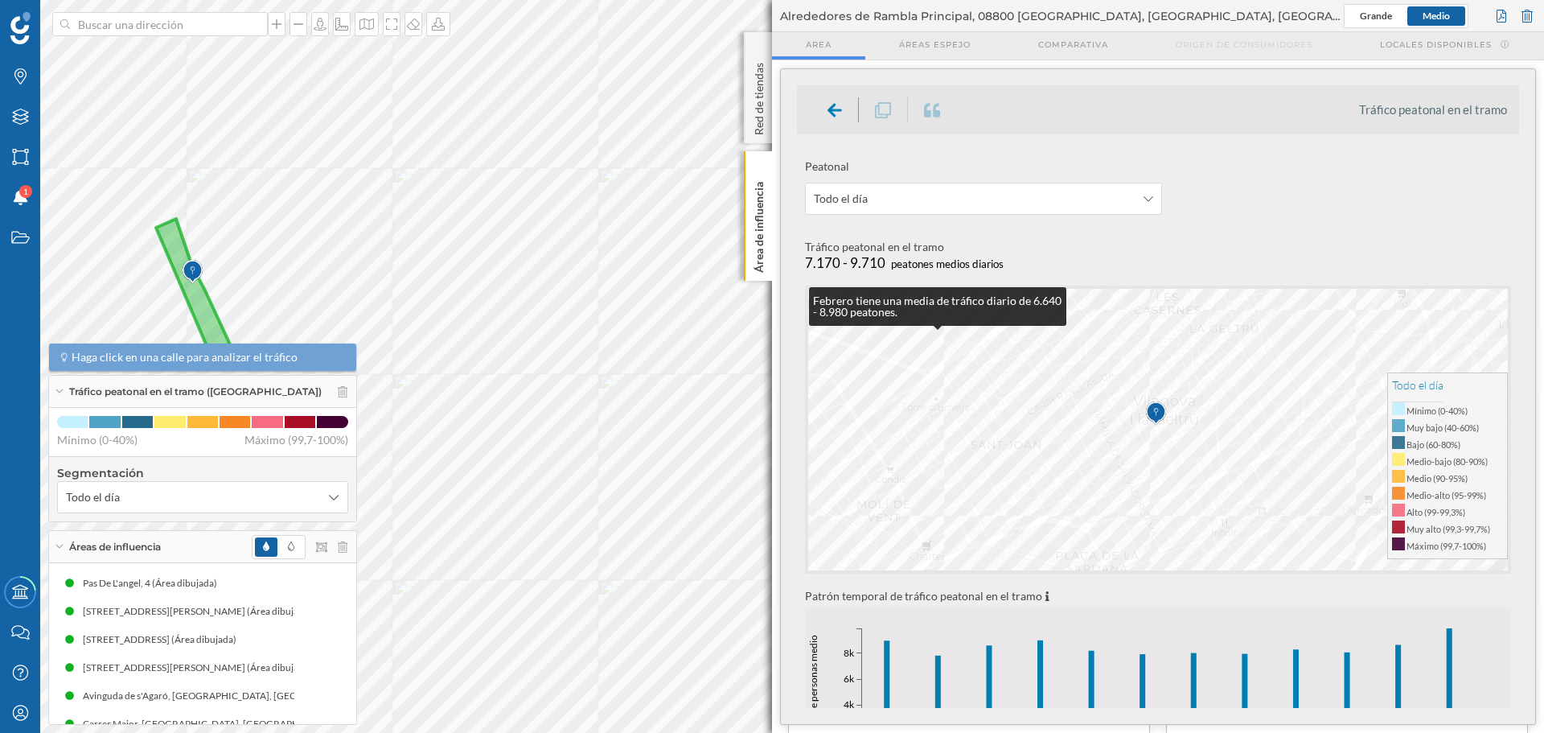 The width and height of the screenshot is (1544, 733). Describe the element at coordinates (947, 264) in the screenshot. I see `span: peatones medios diarios` at that location.